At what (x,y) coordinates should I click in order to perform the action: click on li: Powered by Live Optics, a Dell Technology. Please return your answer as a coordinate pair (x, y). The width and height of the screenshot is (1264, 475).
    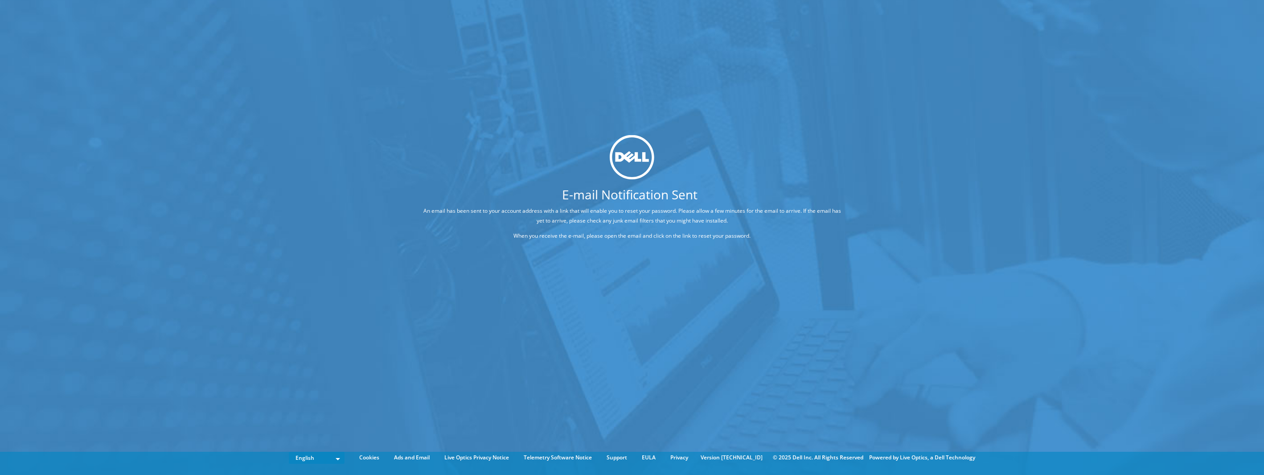
    Looking at the image, I should click on (922, 457).